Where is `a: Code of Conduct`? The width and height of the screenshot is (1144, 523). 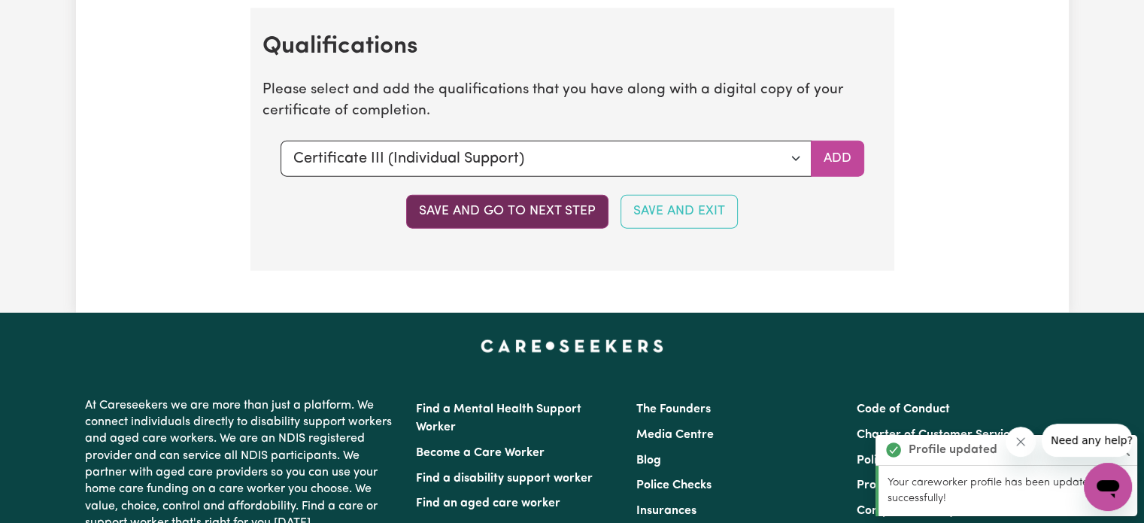
a: Code of Conduct is located at coordinates (903, 409).